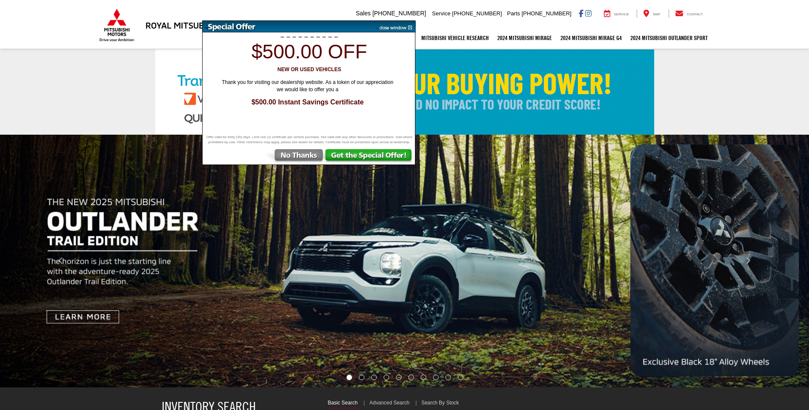 This screenshot has height=410, width=809. Describe the element at coordinates (363, 13) in the screenshot. I see `span: Sales` at that location.